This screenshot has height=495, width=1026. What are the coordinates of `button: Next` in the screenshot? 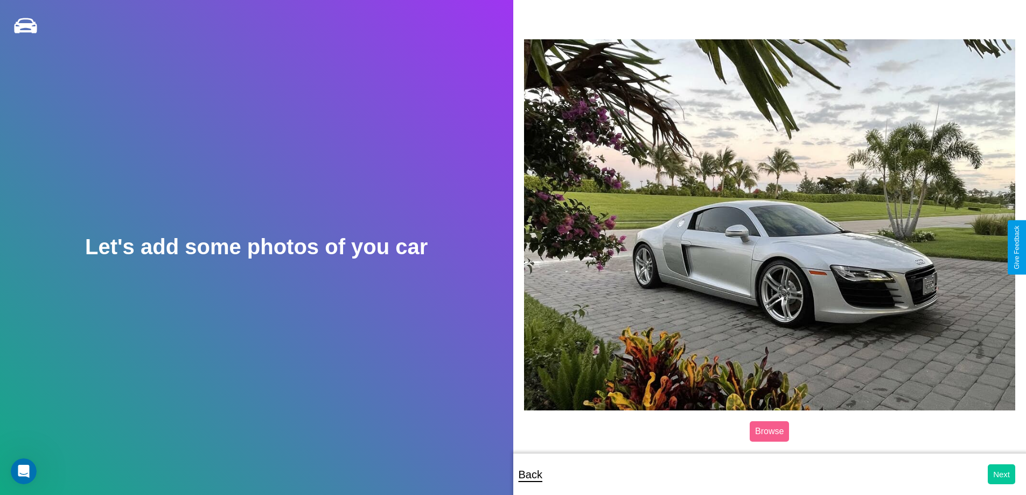 It's located at (1001, 474).